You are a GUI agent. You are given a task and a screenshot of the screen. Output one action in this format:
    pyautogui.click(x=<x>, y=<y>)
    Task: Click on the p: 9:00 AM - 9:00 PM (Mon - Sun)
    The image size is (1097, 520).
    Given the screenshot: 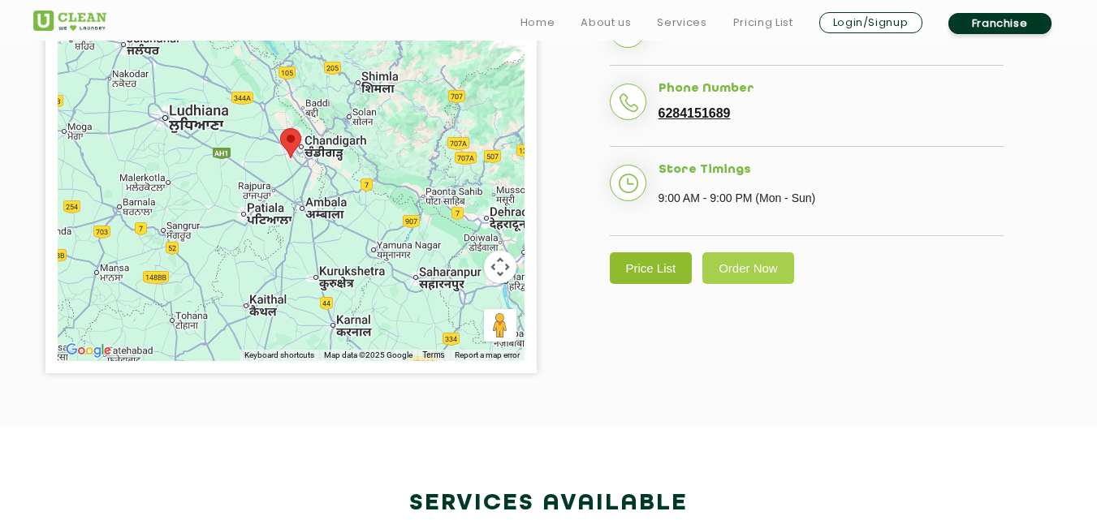 What is the action you would take?
    pyautogui.click(x=831, y=198)
    